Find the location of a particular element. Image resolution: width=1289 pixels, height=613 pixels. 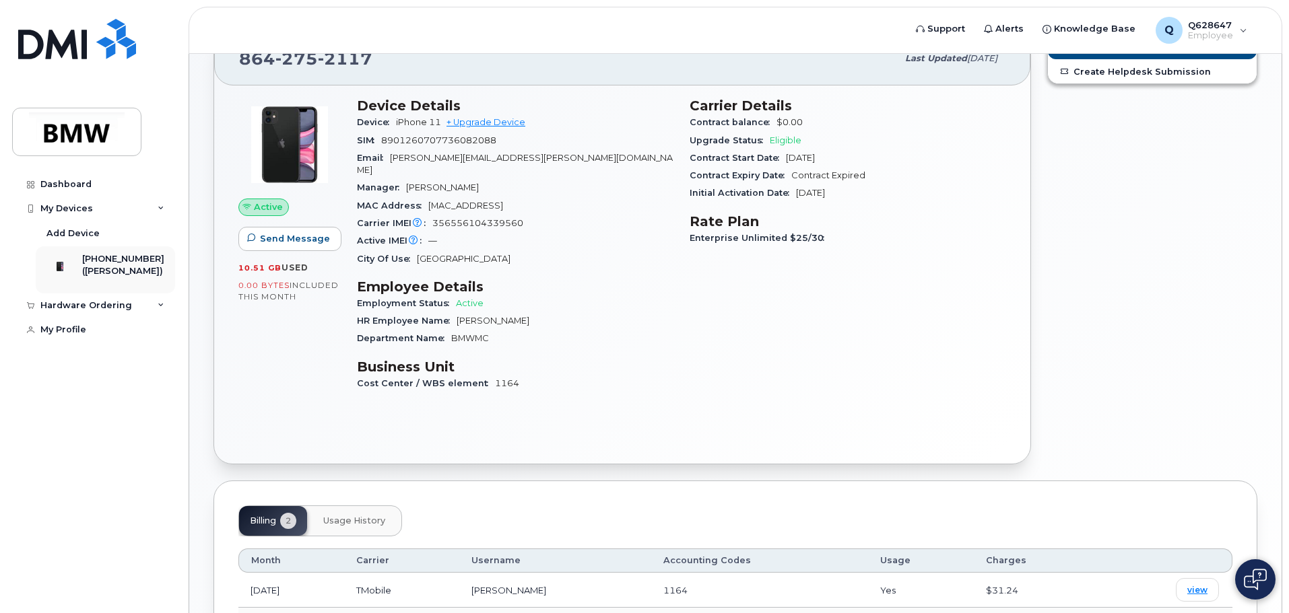

span: Employment Status is located at coordinates (406, 303).